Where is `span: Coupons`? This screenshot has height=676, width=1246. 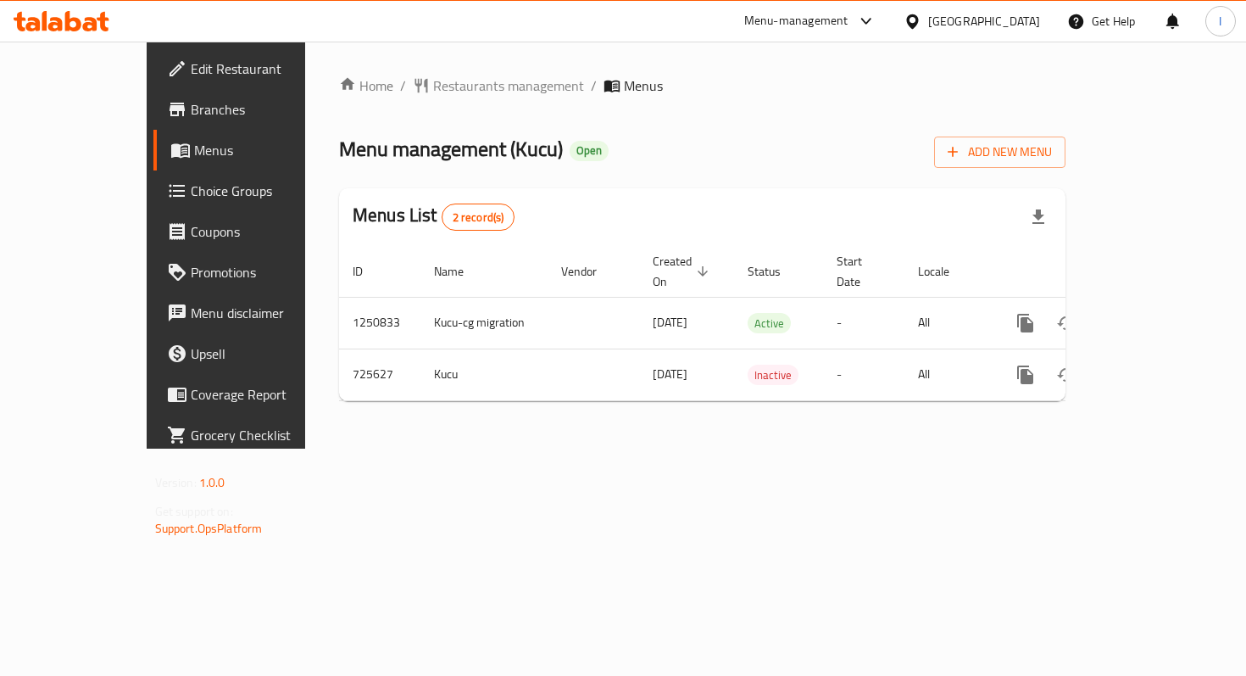
span: Coupons is located at coordinates (265, 231).